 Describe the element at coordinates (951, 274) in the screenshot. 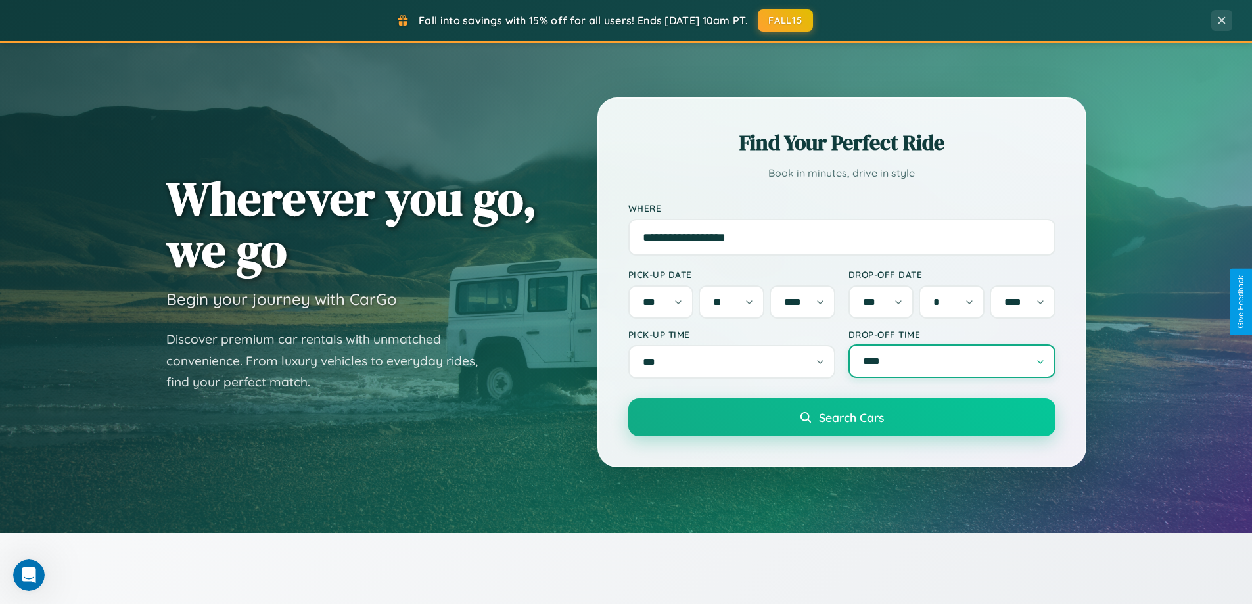

I see `label: Drop-off Date` at that location.